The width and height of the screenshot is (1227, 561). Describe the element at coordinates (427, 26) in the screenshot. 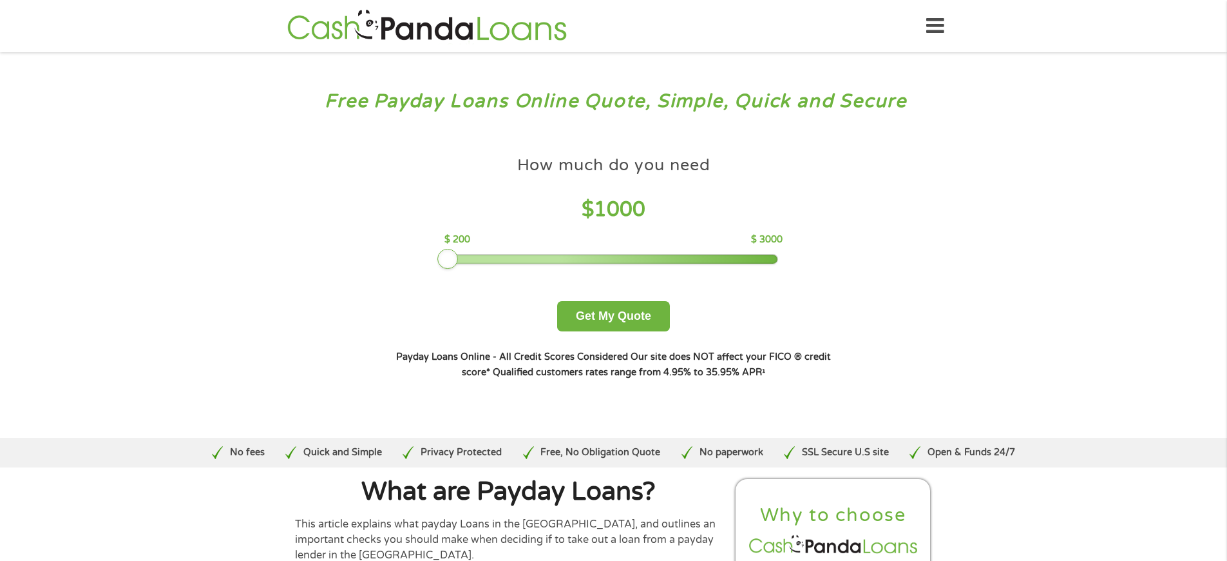

I see `img: GetLoanNow Logo` at that location.